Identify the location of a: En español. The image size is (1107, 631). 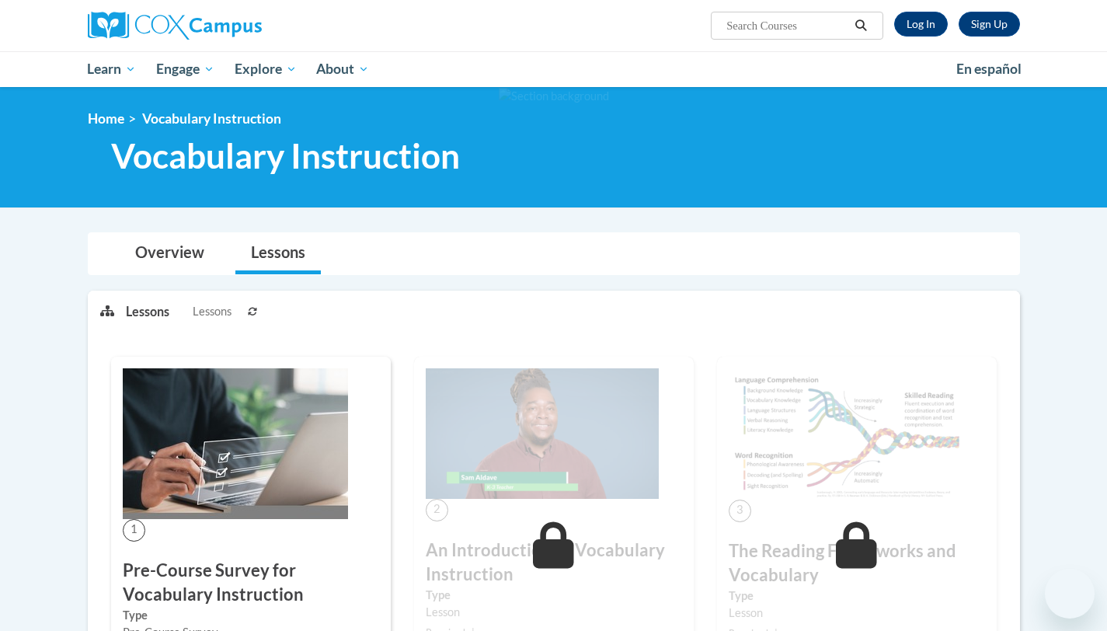
(989, 69).